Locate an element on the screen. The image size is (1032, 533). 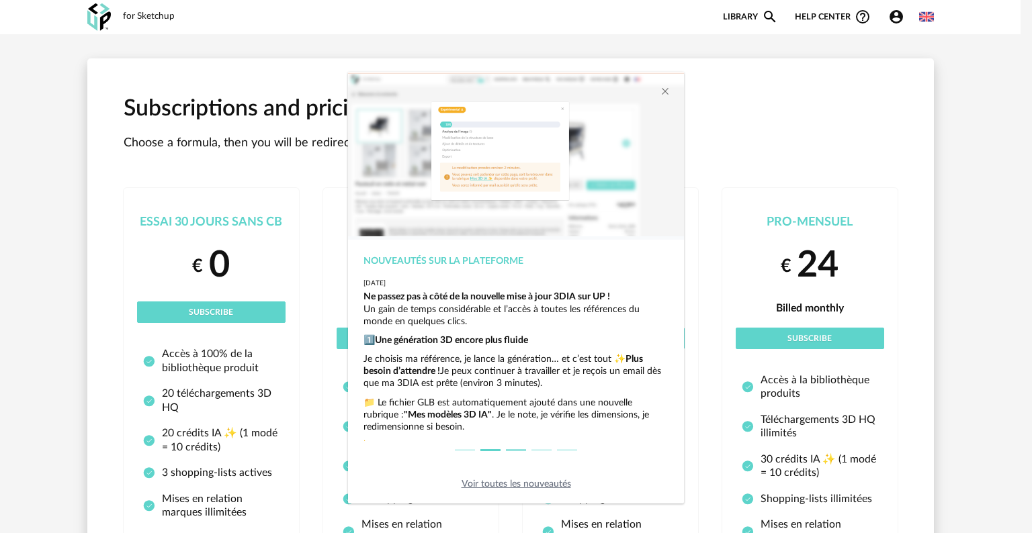
div: Ne passez pas à côté de la nouvelle mise à jour 3DIA sur UP ! is located at coordinates (516, 297).